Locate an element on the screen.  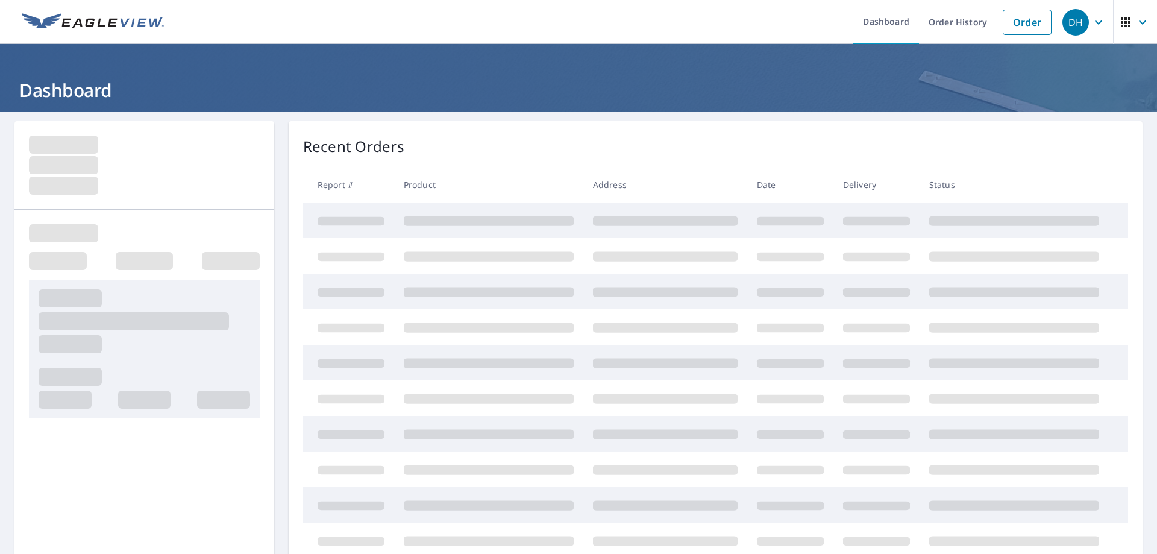
h1: Dashboard is located at coordinates (579, 90).